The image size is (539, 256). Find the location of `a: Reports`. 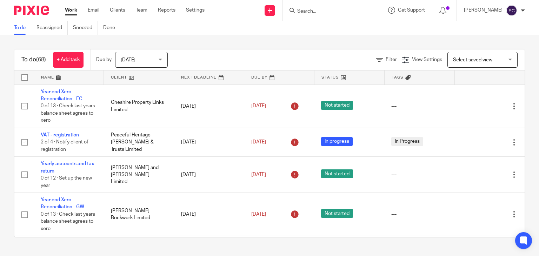

a: Reports is located at coordinates (167, 10).